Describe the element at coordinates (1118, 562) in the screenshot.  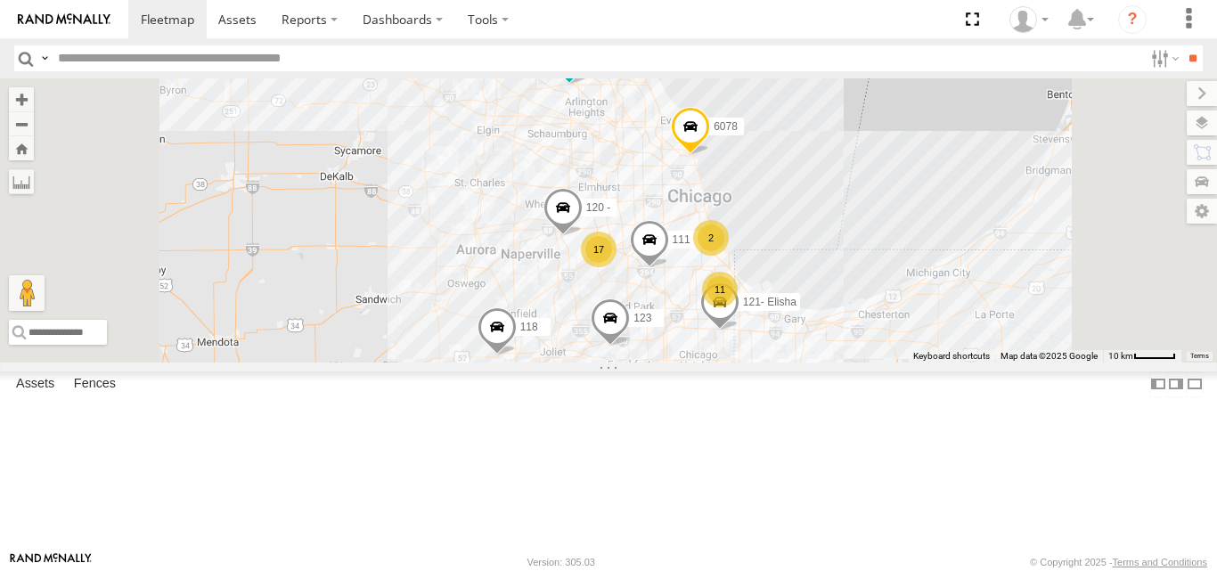
I see `div: © Copyright 2025 -` at that location.